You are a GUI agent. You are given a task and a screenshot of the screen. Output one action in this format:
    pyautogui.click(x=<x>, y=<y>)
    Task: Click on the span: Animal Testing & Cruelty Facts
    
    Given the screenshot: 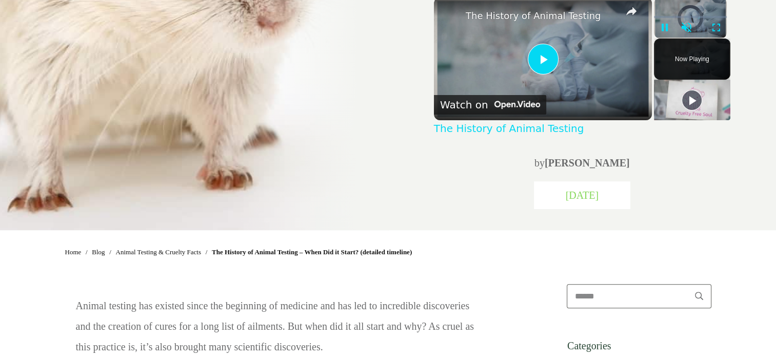 What is the action you would take?
    pyautogui.click(x=159, y=251)
    